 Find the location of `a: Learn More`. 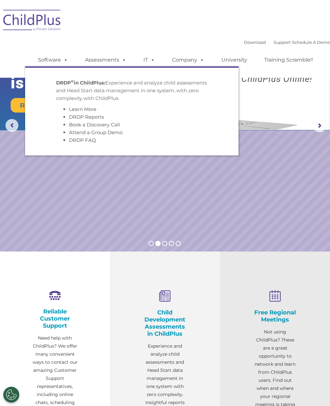

a: Learn More is located at coordinates (83, 109).